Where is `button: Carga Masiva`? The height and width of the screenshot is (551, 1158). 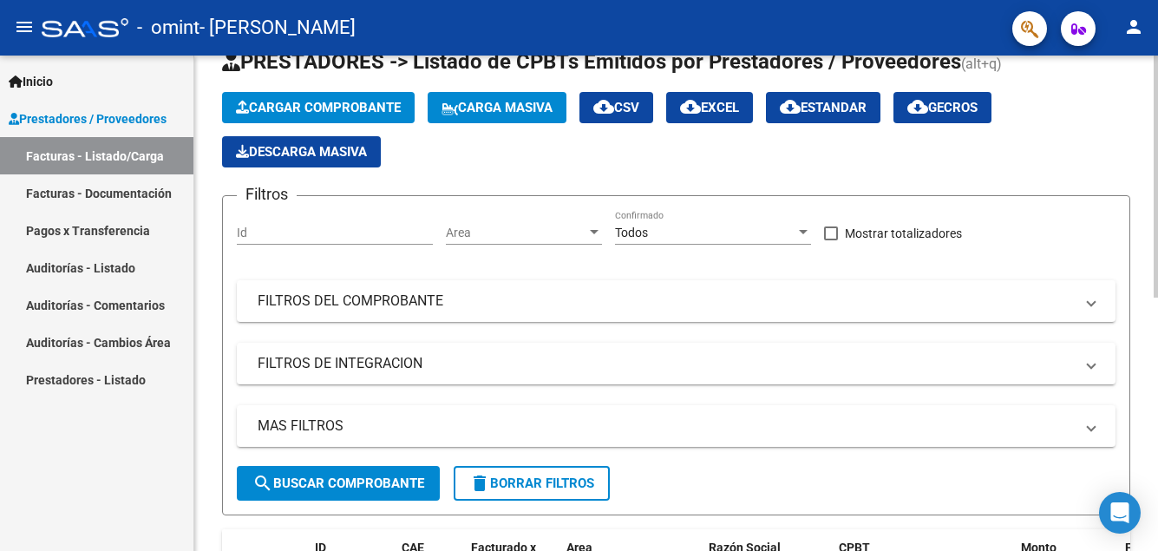 button: Carga Masiva is located at coordinates (497, 108).